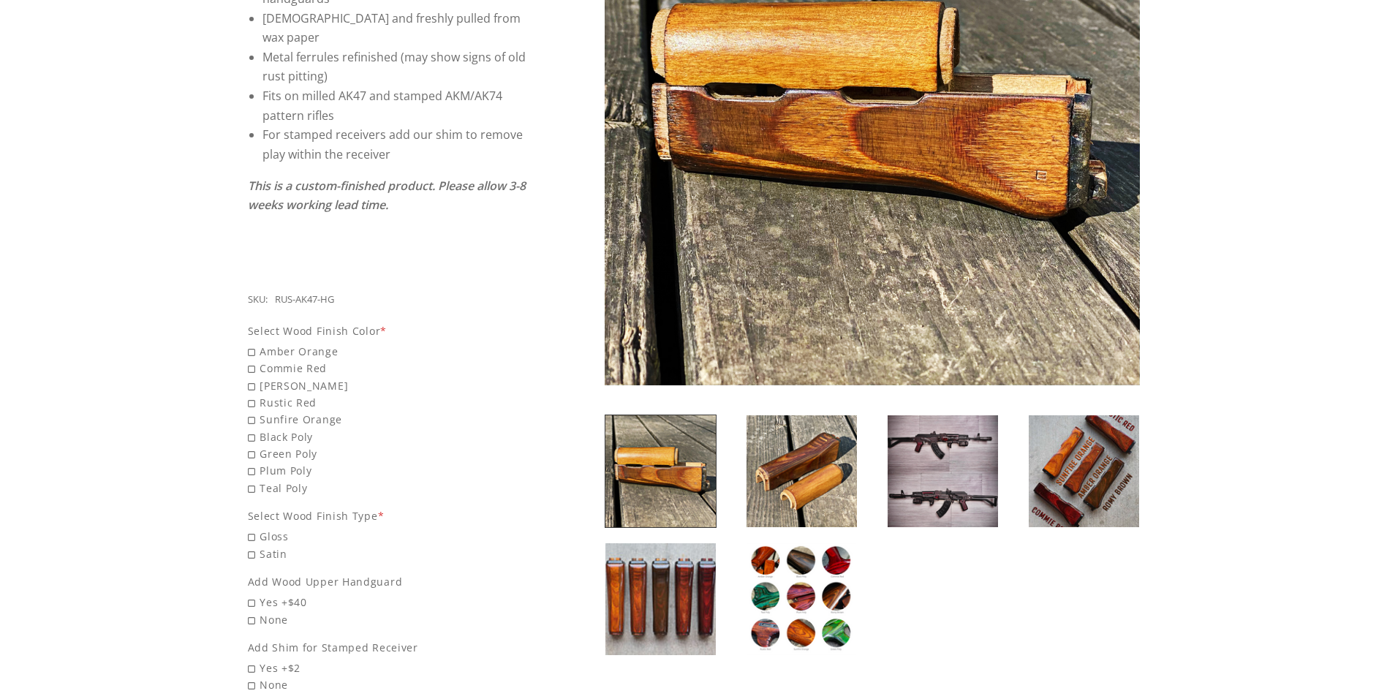  I want to click on li: Fits on milled AK47 and stamped AKM/AK74 pattern rifles, so click(395, 105).